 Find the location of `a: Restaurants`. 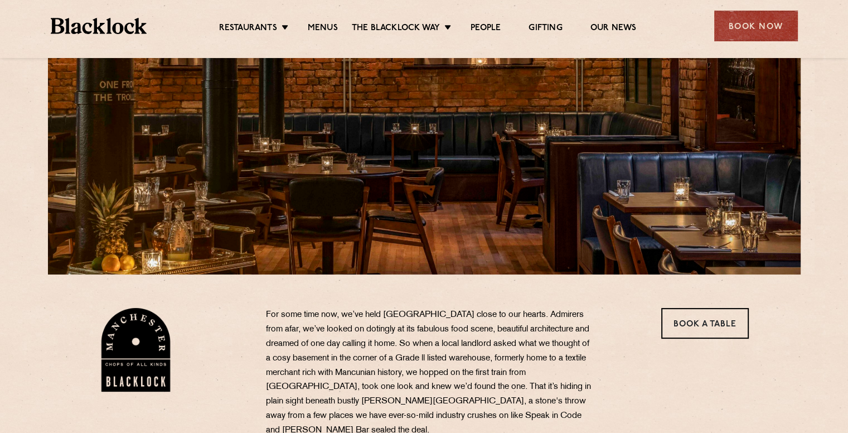

a: Restaurants is located at coordinates (248, 29).